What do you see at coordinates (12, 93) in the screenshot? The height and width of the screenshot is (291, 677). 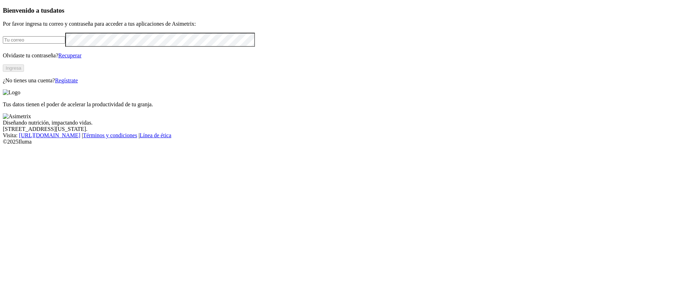 I see `img: Logo` at bounding box center [12, 93].